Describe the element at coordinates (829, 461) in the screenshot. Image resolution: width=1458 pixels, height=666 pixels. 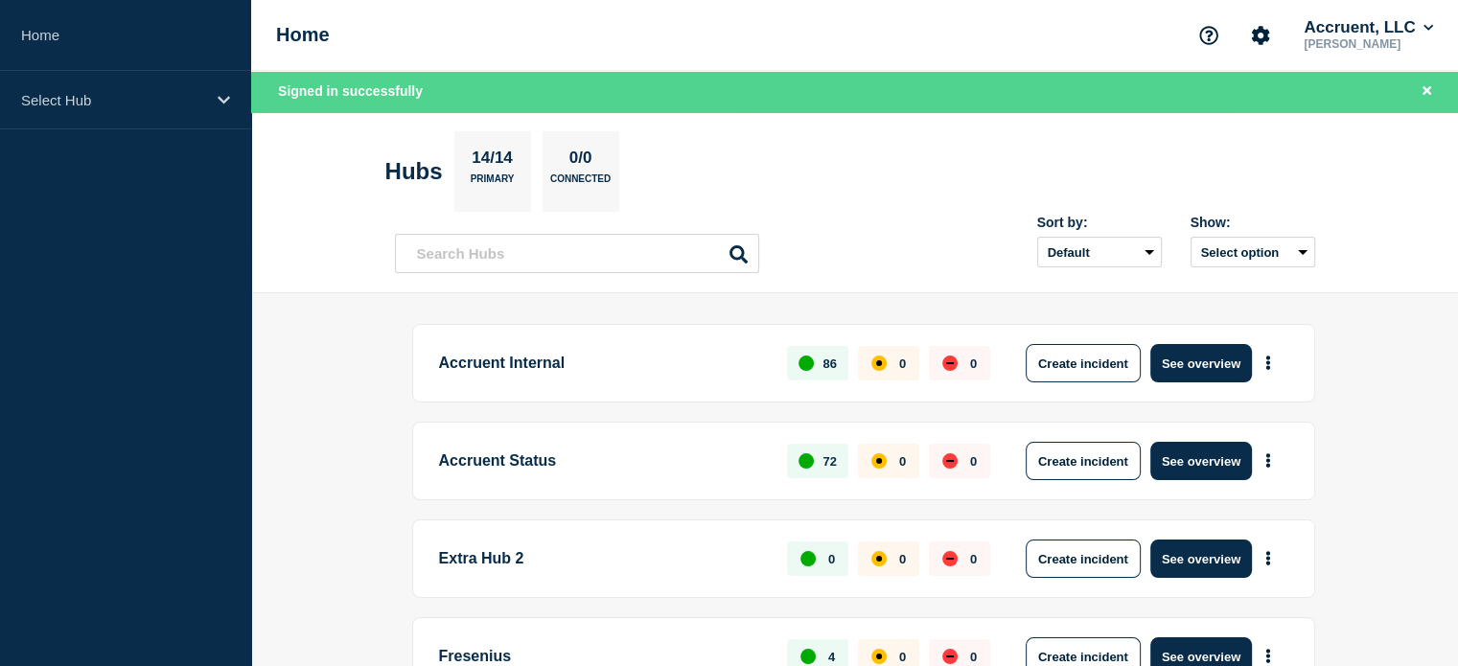
I see `p: 72` at that location.